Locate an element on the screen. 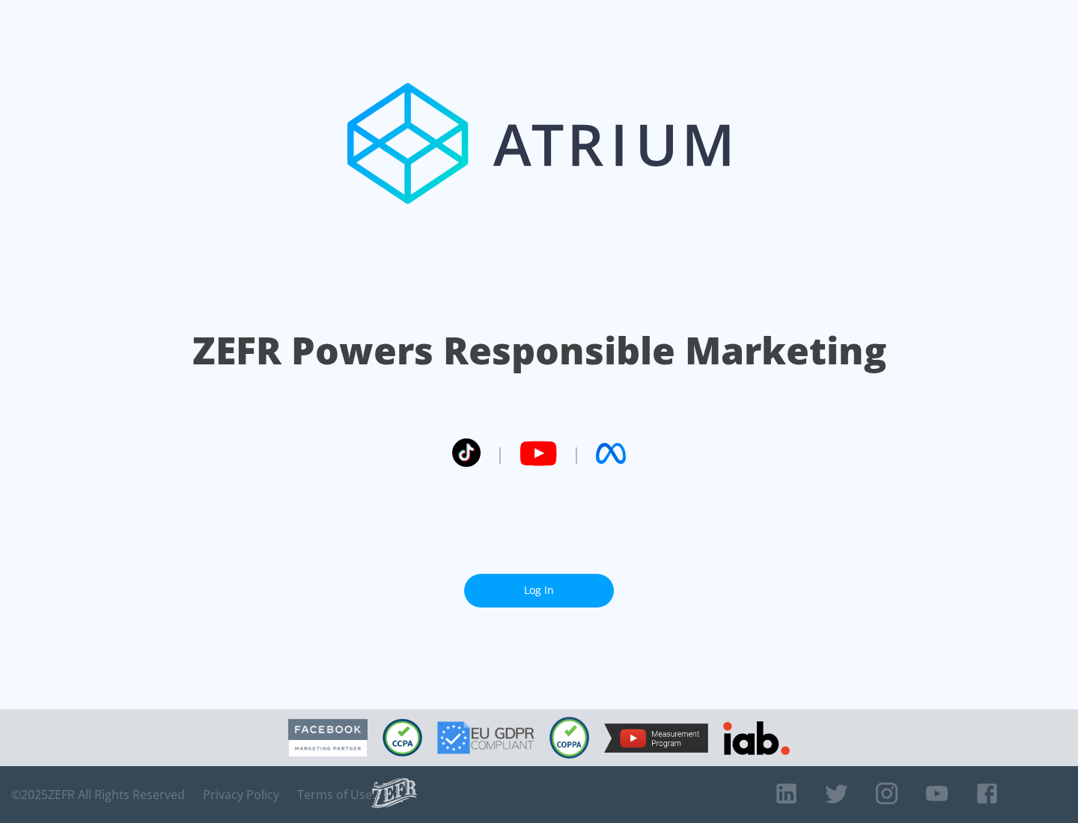  img: YouTube Measurement Program is located at coordinates (656, 738).